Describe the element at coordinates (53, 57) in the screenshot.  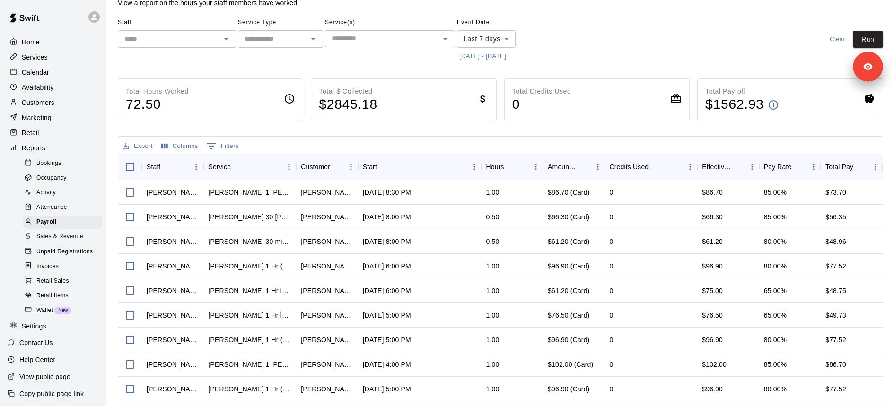
I see `a: Services` at that location.